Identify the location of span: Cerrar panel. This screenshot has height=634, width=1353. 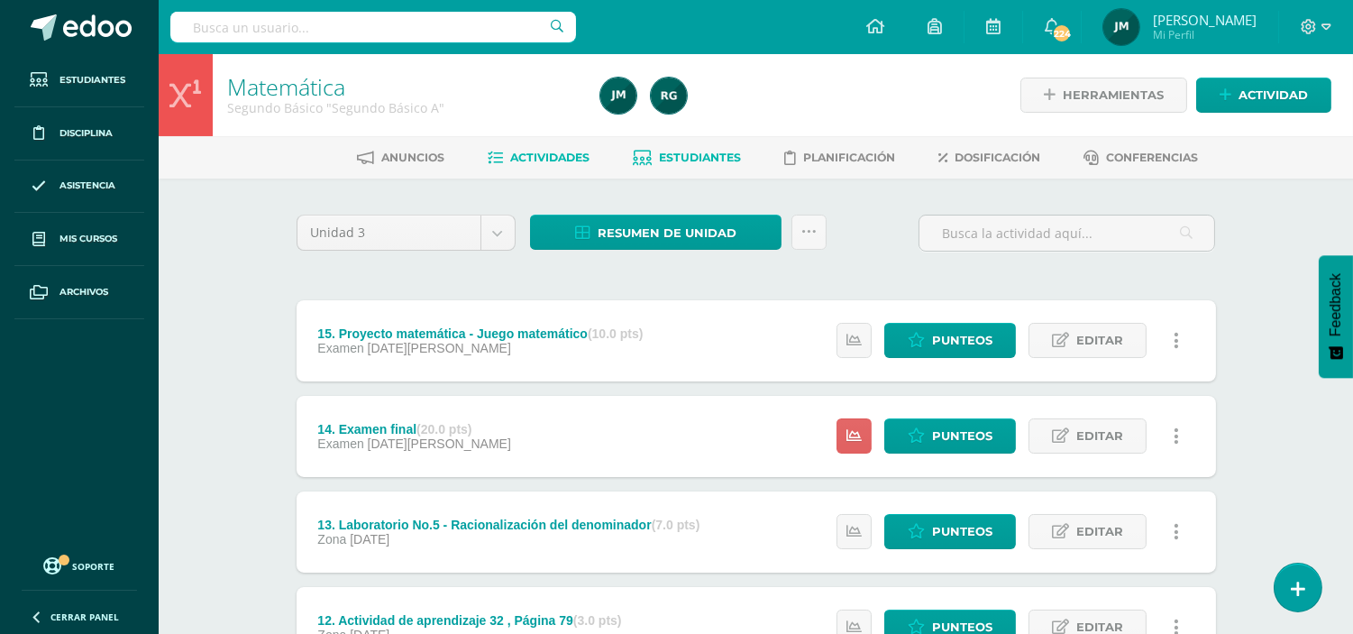
(85, 616).